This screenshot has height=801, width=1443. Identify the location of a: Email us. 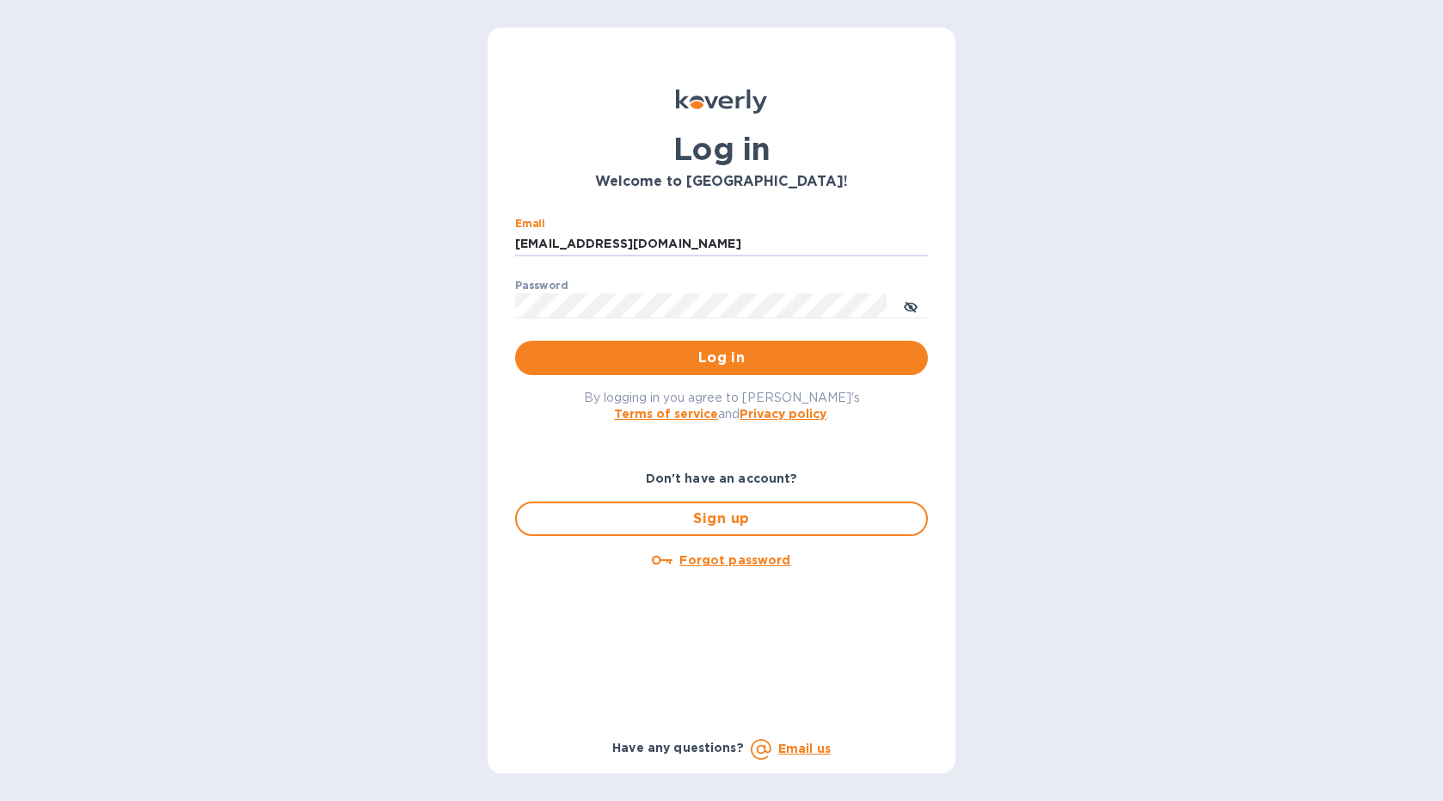
(804, 748).